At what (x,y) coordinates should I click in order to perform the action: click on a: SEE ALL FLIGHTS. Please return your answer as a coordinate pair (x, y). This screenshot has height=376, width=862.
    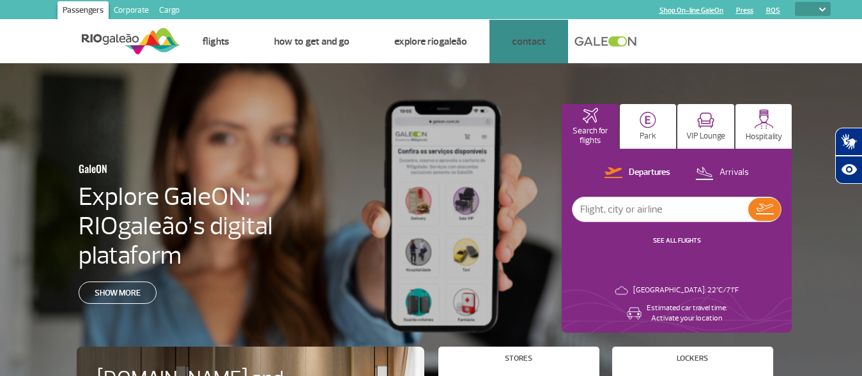
    Looking at the image, I should click on (677, 240).